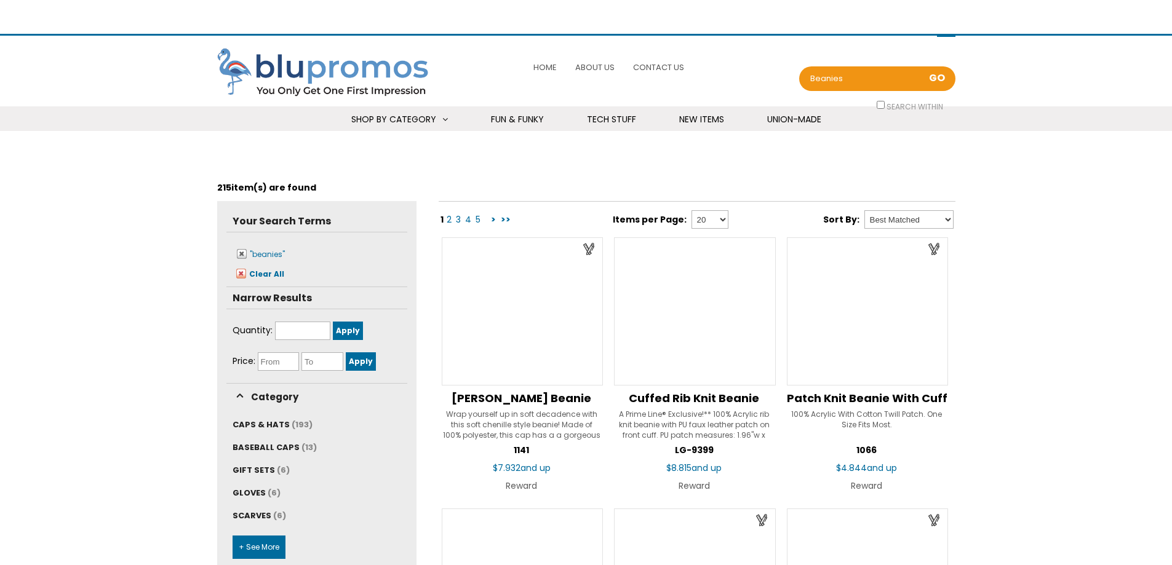 The image size is (1172, 565). What do you see at coordinates (249, 493) in the screenshot?
I see `span: GLOVES` at bounding box center [249, 493].